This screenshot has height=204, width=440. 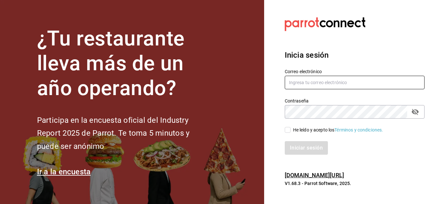 I want to click on div: He leído y acepto los, so click(x=338, y=130).